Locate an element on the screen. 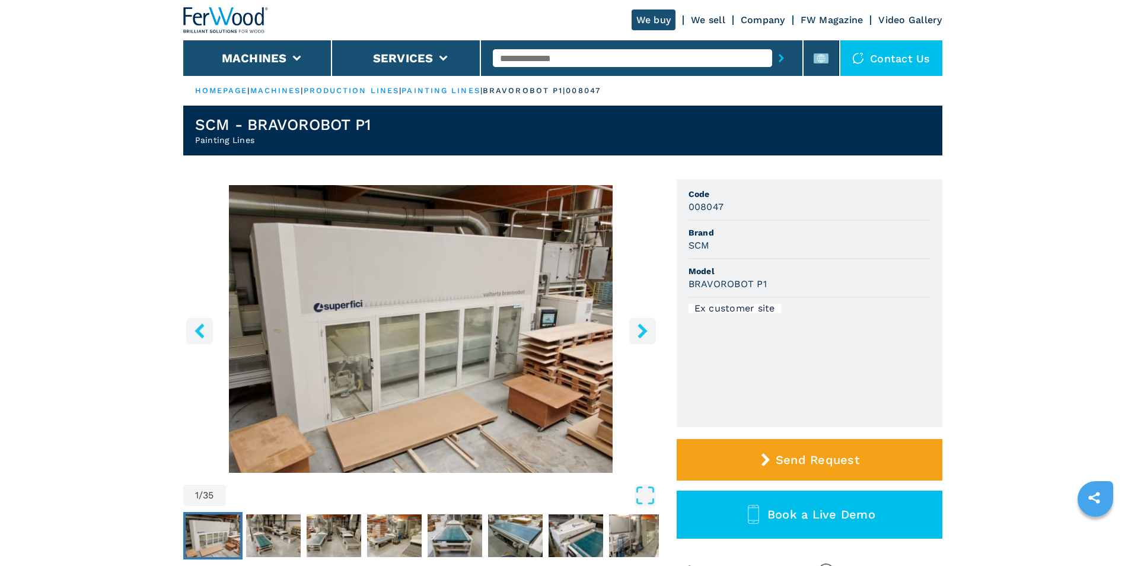 This screenshot has width=1125, height=566. a: FW Magazine is located at coordinates (832, 20).